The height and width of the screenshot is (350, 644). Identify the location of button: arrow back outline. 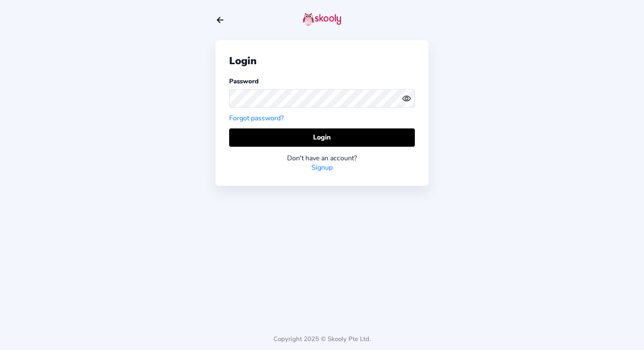
(220, 20).